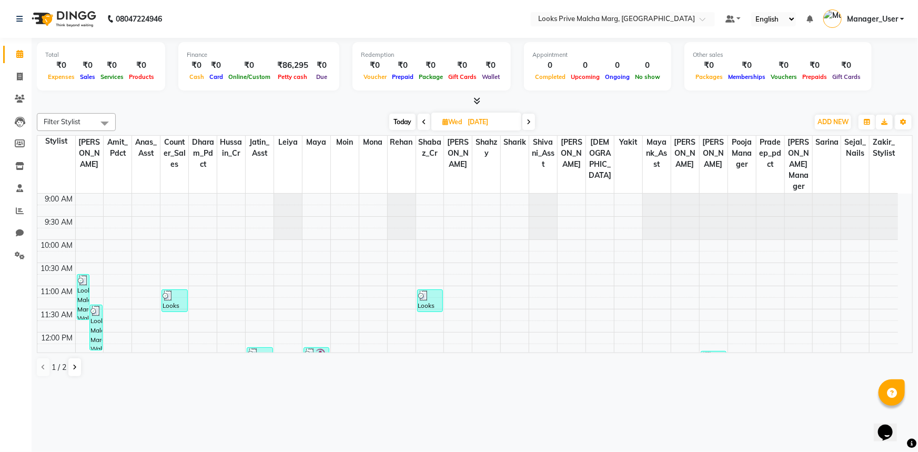 The image size is (918, 452). What do you see at coordinates (249, 77) in the screenshot?
I see `span: Online/Custom` at bounding box center [249, 77].